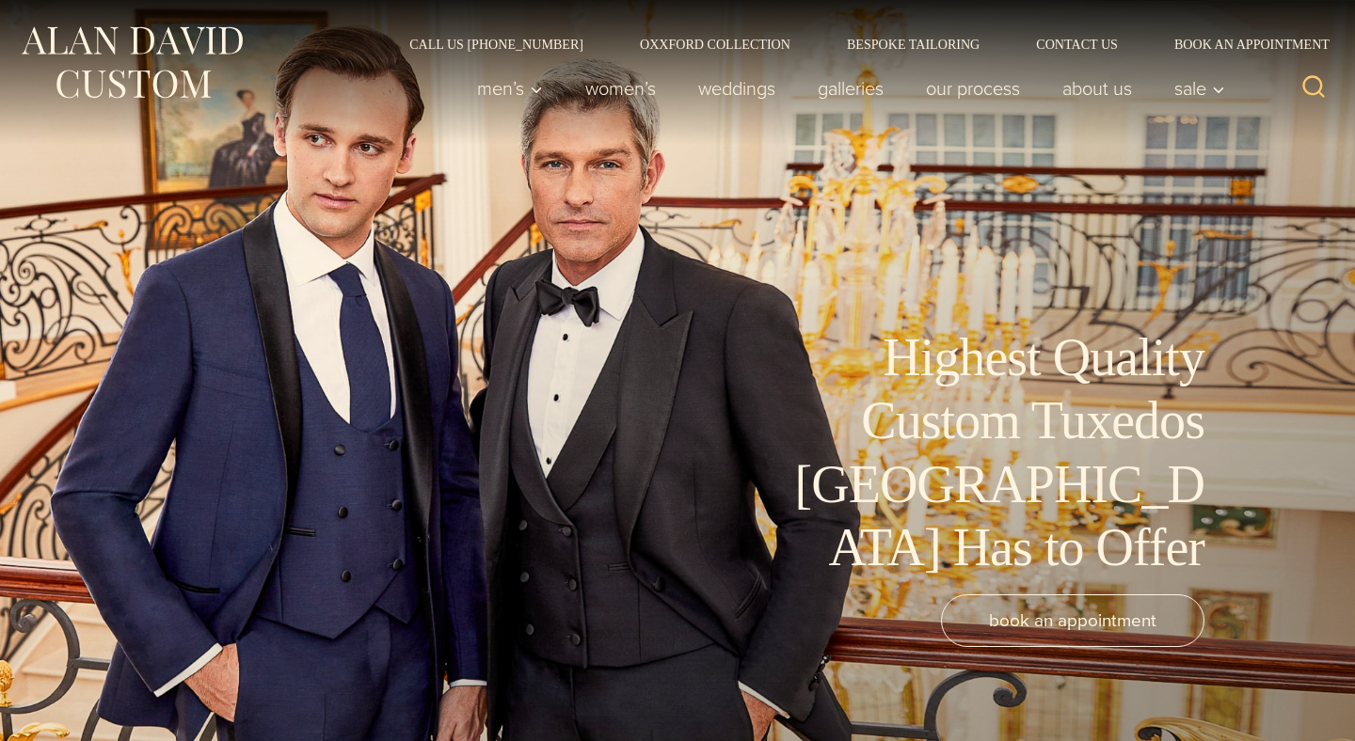 The width and height of the screenshot is (1355, 741). Describe the element at coordinates (621, 88) in the screenshot. I see `a: Women’s` at that location.